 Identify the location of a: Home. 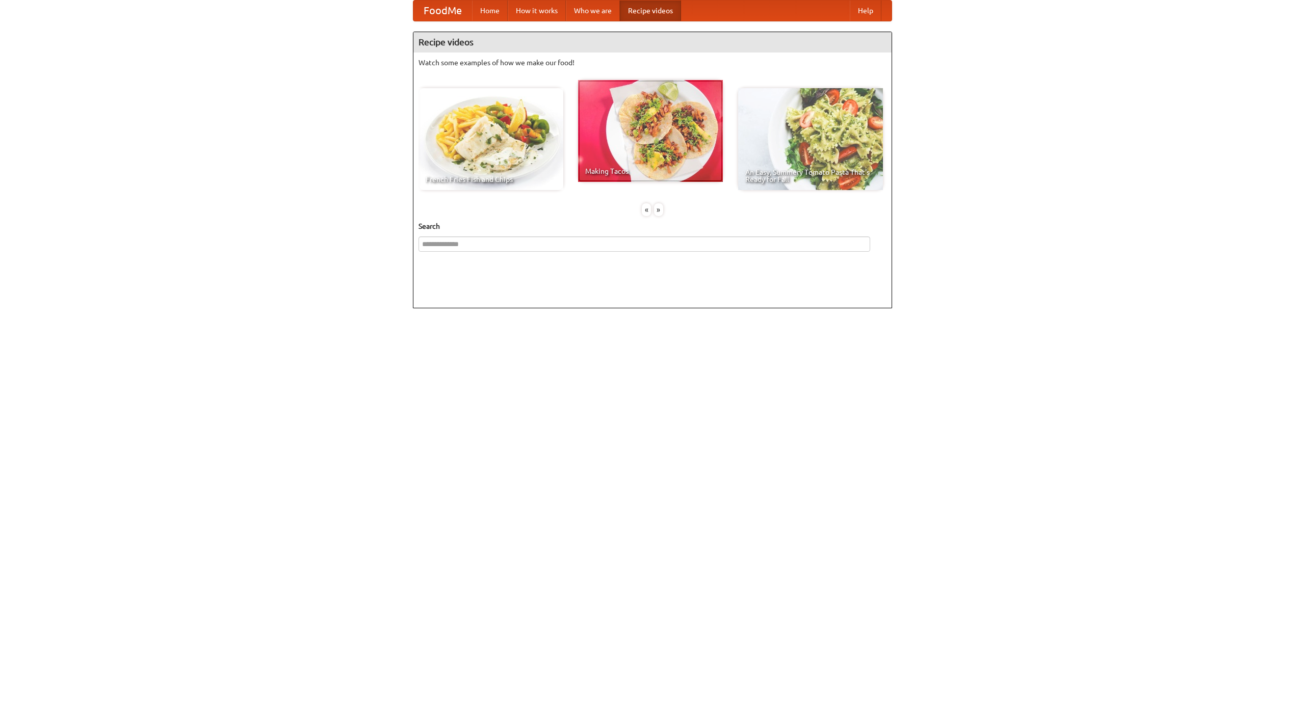
(490, 11).